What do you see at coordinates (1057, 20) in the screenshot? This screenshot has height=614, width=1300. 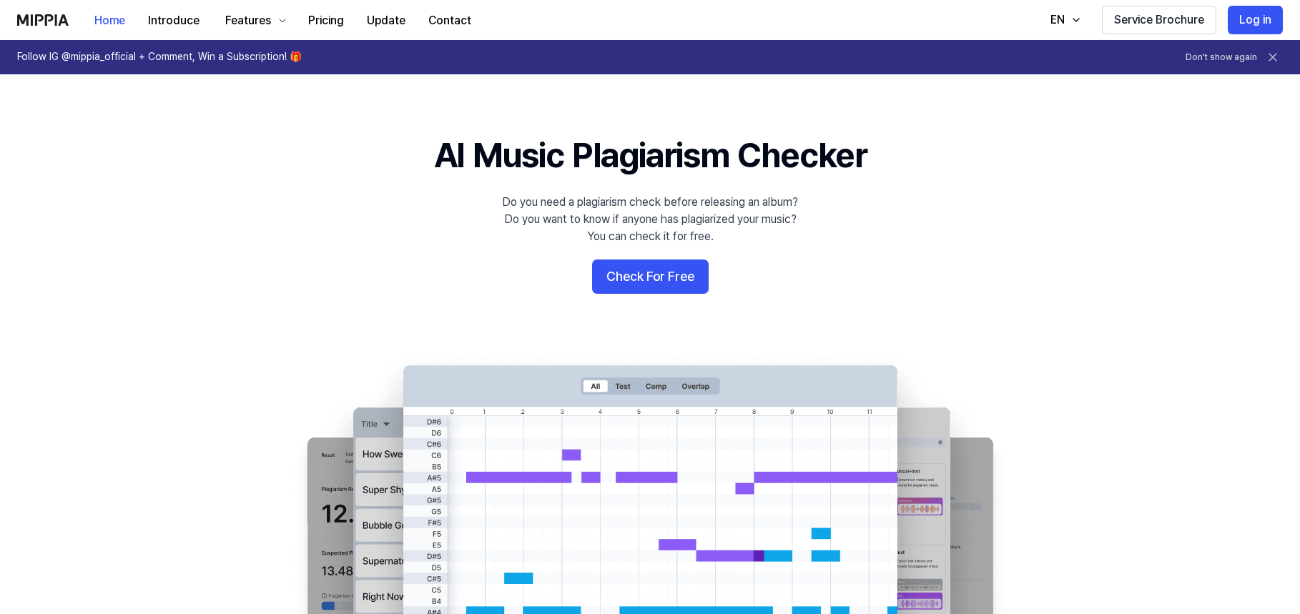 I see `div: EN` at bounding box center [1057, 20].